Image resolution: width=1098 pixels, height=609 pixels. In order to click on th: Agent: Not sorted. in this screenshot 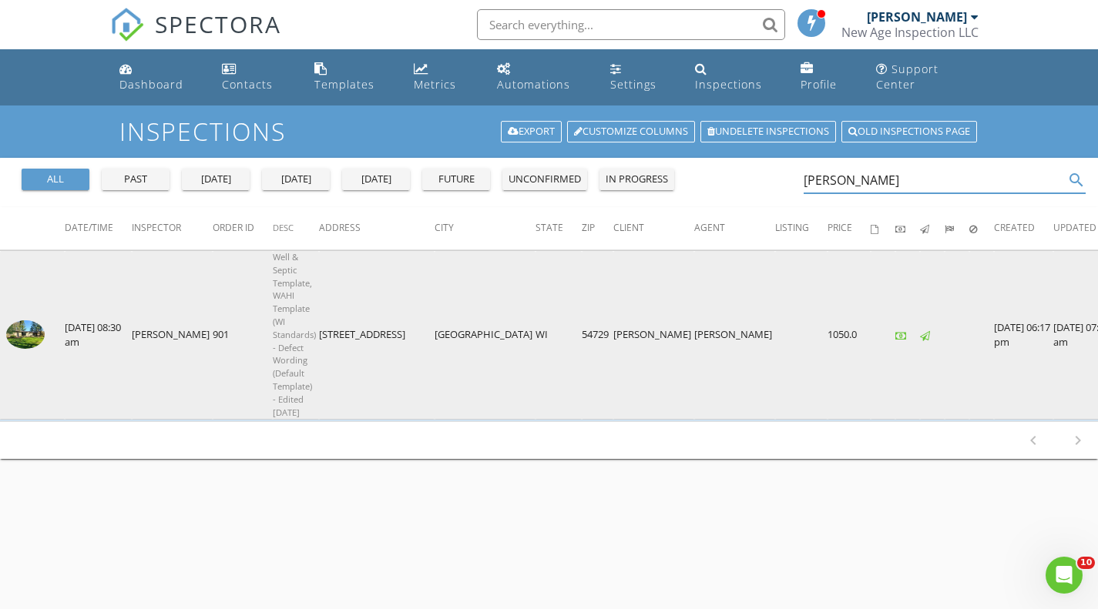, I will do `click(734, 229)`.